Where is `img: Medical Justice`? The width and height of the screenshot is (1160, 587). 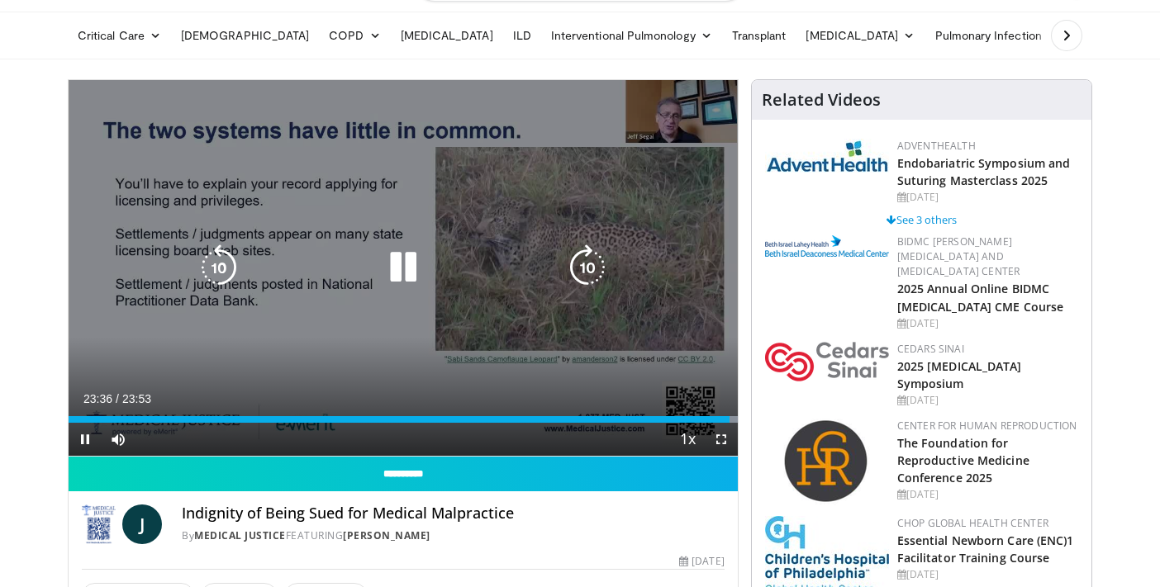 img: Medical Justice is located at coordinates (98, 524).